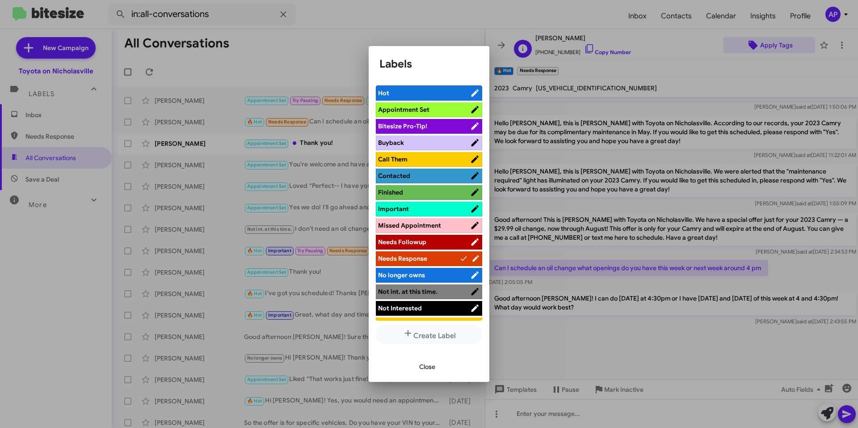  What do you see at coordinates (404, 109) in the screenshot?
I see `span: Appointment Set` at bounding box center [404, 109].